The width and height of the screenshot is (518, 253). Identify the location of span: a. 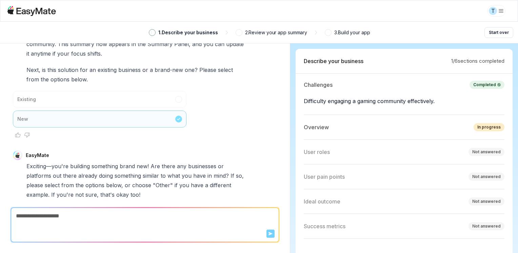
(151, 70).